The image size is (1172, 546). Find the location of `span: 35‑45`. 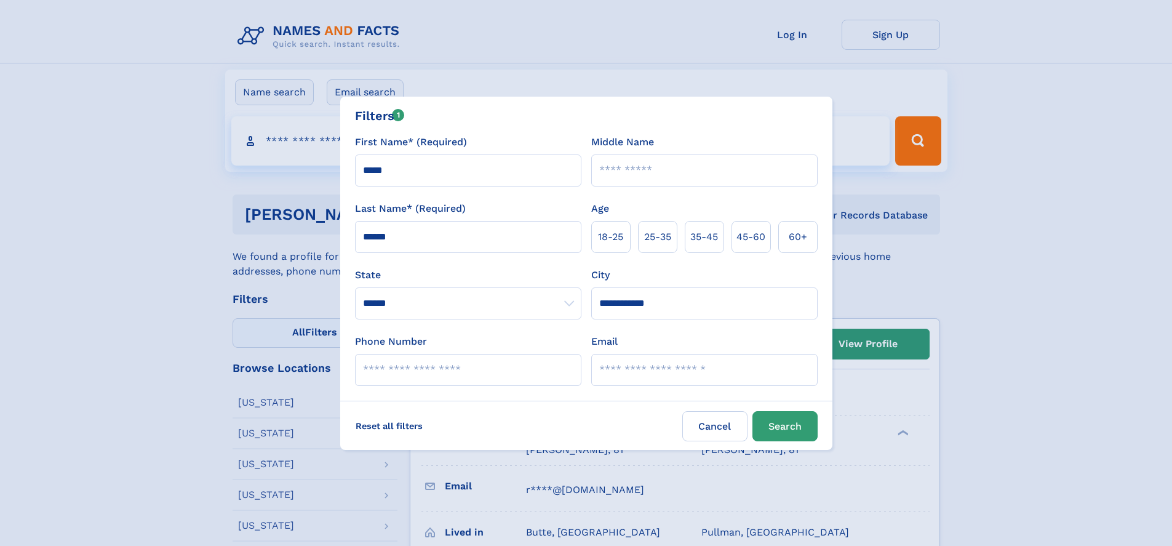

span: 35‑45 is located at coordinates (704, 237).